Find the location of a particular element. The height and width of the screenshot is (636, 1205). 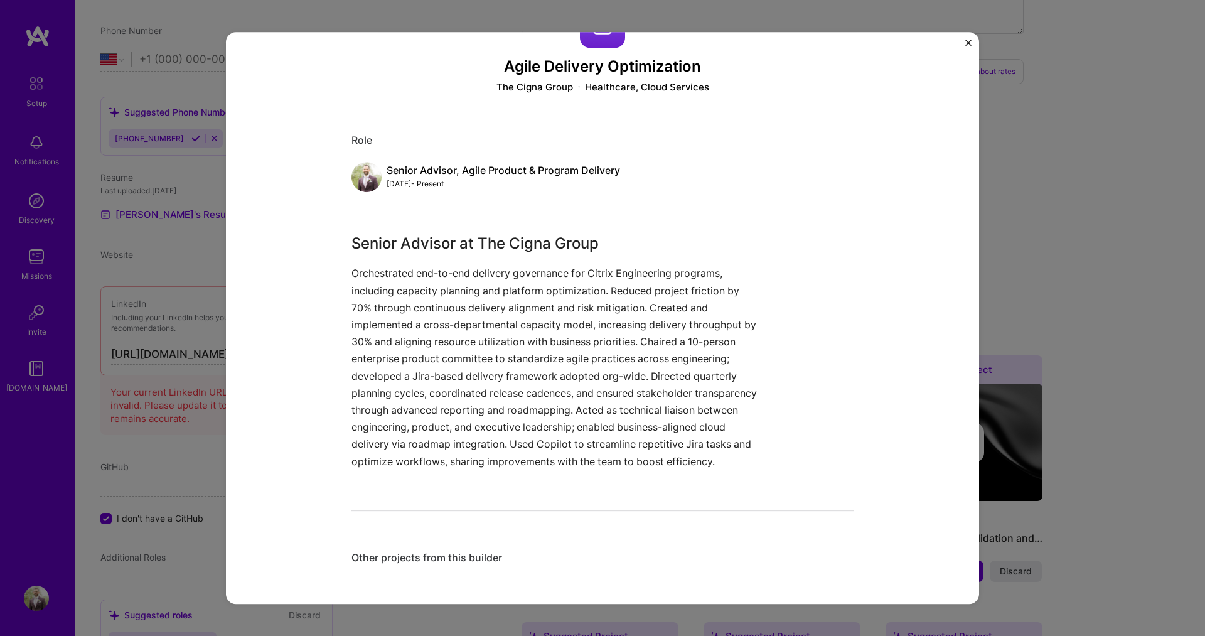

h3: Senior Advisor at The Cigna Group is located at coordinates (555, 244).